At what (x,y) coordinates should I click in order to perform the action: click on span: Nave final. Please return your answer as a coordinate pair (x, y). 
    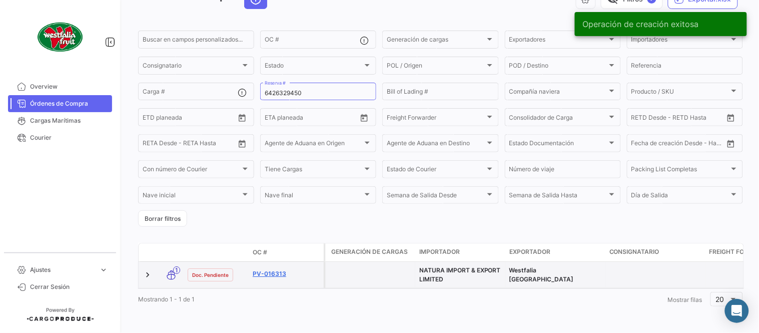
    Looking at the image, I should click on (314, 197).